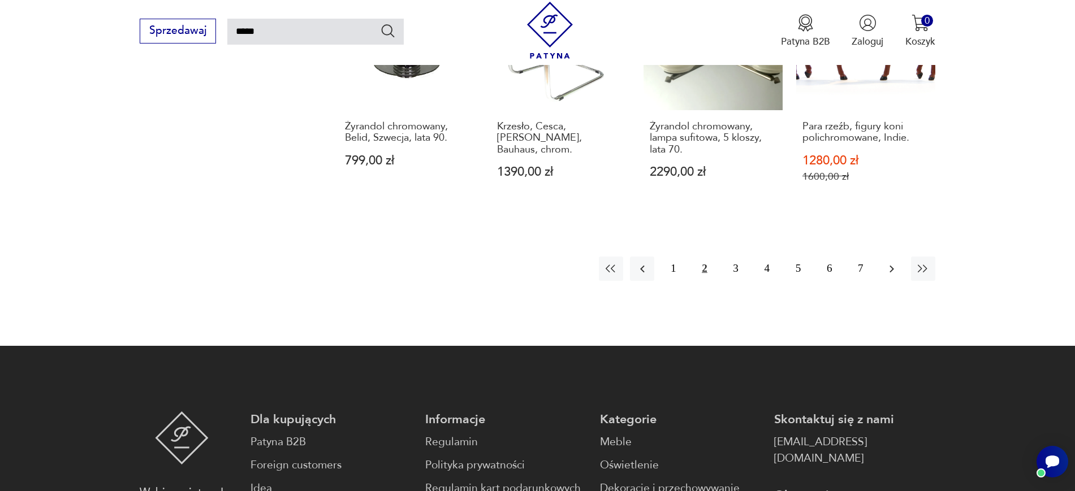 This screenshot has width=1075, height=491. Describe the element at coordinates (408, 132) in the screenshot. I see `h3: Żyrandol chromowany, Belid, Szwecja, lata 90.` at that location.